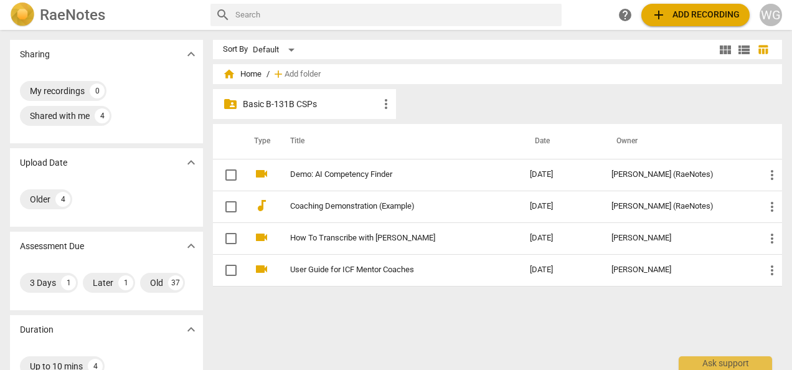 The image size is (792, 370). What do you see at coordinates (260, 141) in the screenshot?
I see `th: Type` at bounding box center [260, 141].